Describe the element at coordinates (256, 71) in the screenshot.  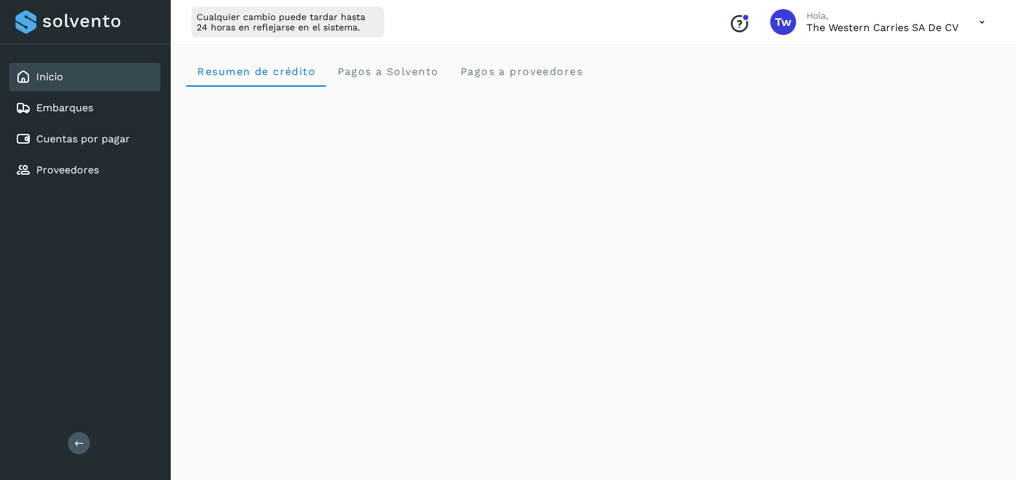
I see `span: Resumen de crédito` at that location.